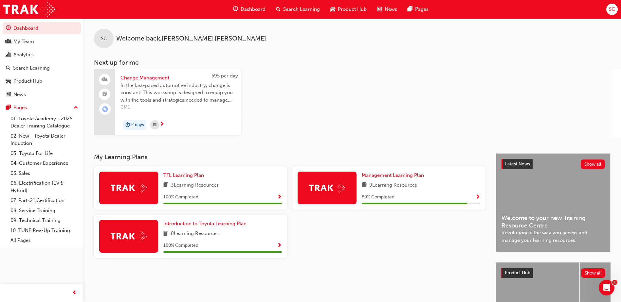  What do you see at coordinates (31, 68) in the screenshot?
I see `div: Search Learning` at bounding box center [31, 68].